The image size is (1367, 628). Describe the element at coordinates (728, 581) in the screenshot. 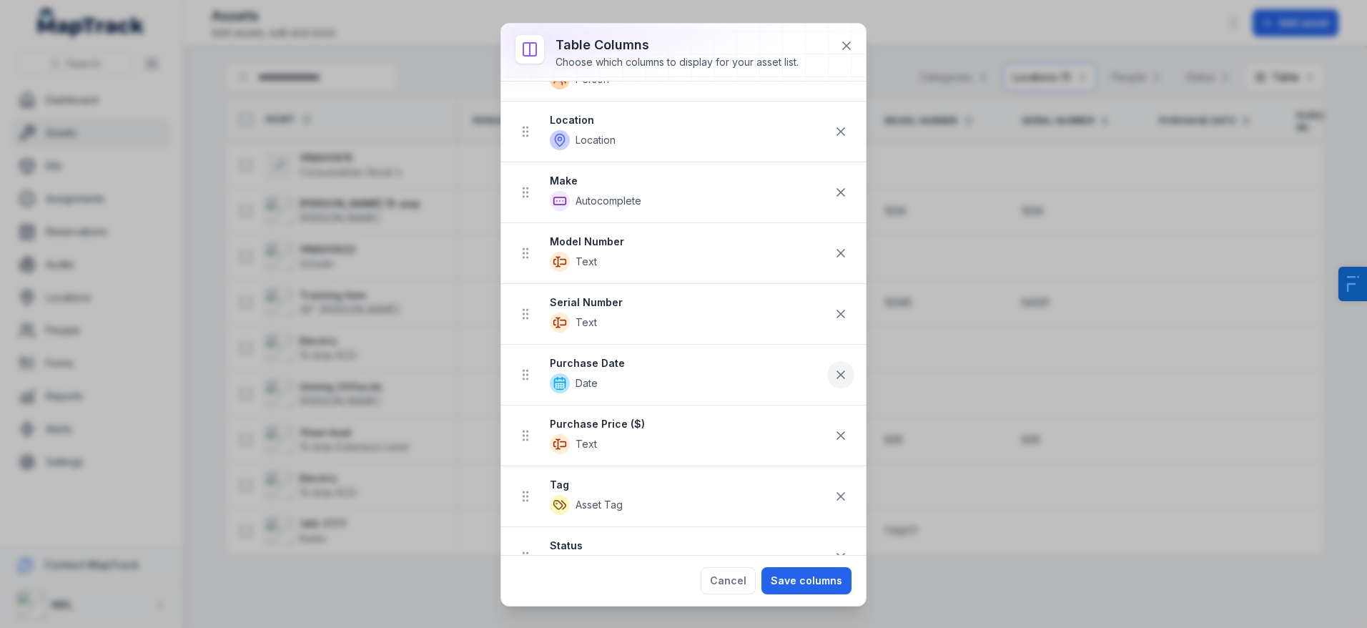

I see `button: Cancel` at that location.